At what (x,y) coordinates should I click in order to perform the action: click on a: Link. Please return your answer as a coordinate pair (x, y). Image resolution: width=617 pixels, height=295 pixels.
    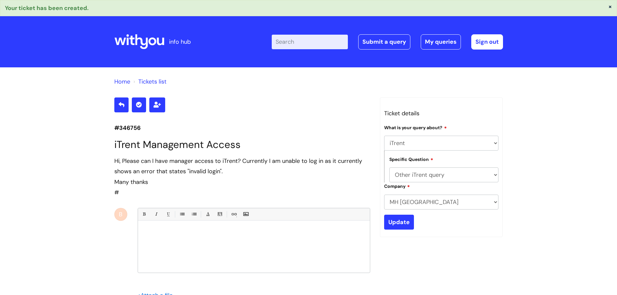
    Looking at the image, I should click on (233, 214).